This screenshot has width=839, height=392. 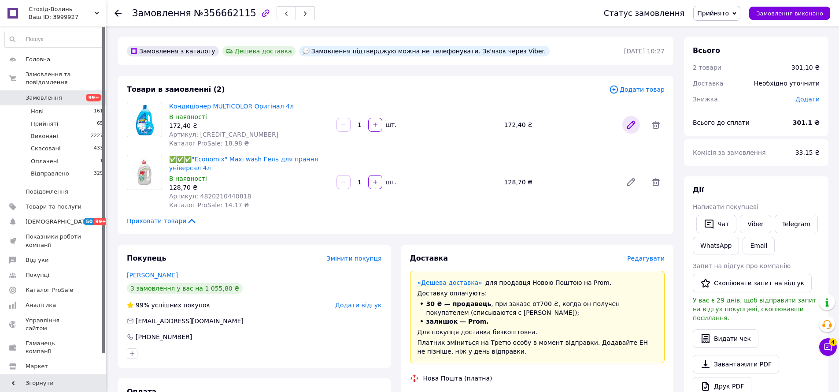 I want to click on span: 2 товари, so click(x=707, y=67).